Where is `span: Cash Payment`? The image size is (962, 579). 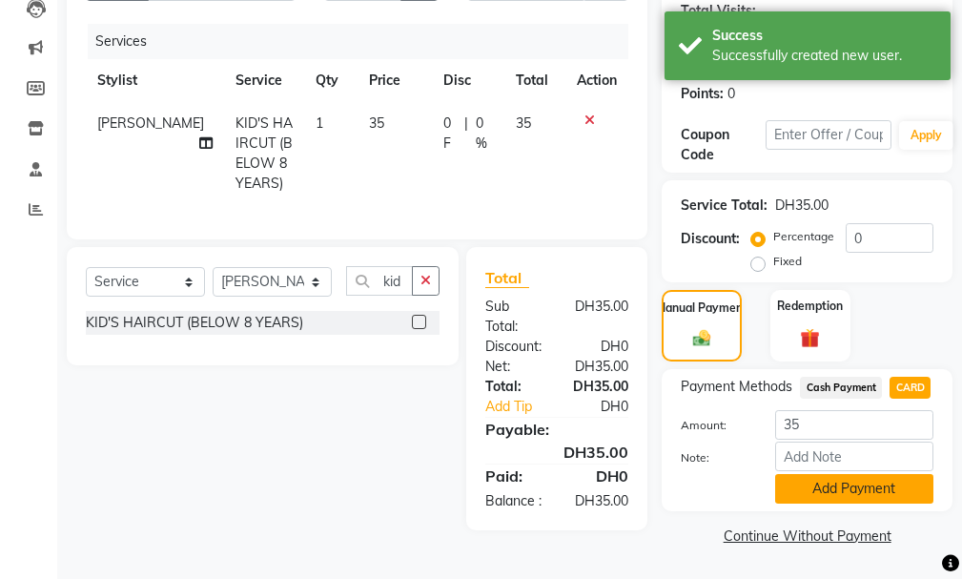 span: Cash Payment is located at coordinates (841, 387).